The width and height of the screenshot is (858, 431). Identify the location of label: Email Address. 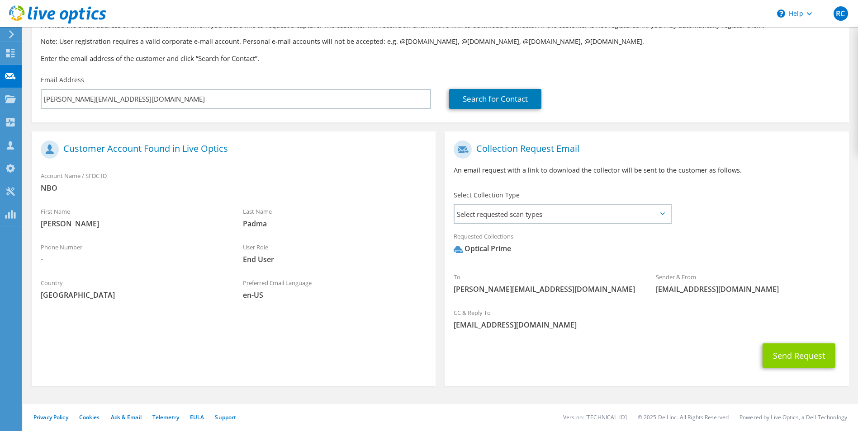
(62, 80).